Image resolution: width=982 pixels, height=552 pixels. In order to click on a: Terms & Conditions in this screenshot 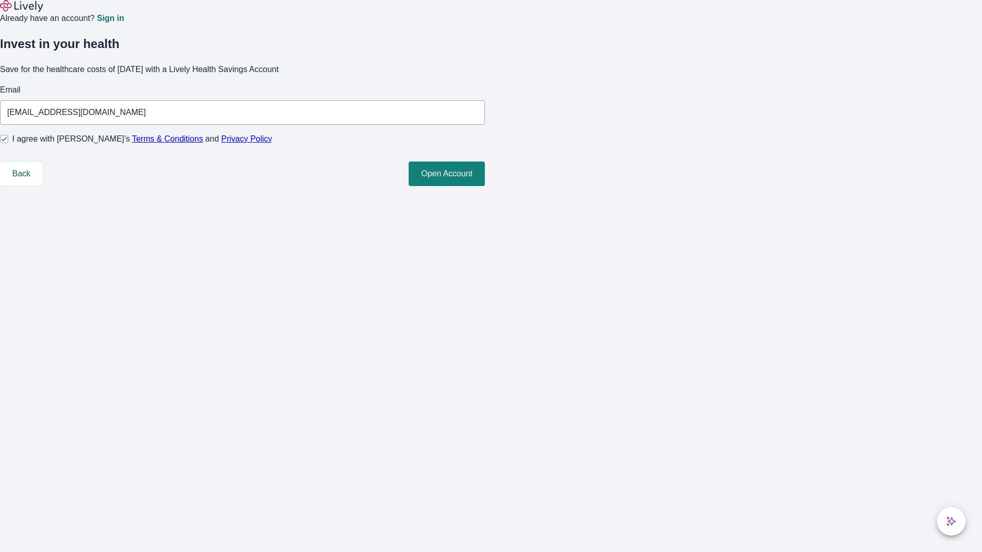, I will do `click(167, 139)`.